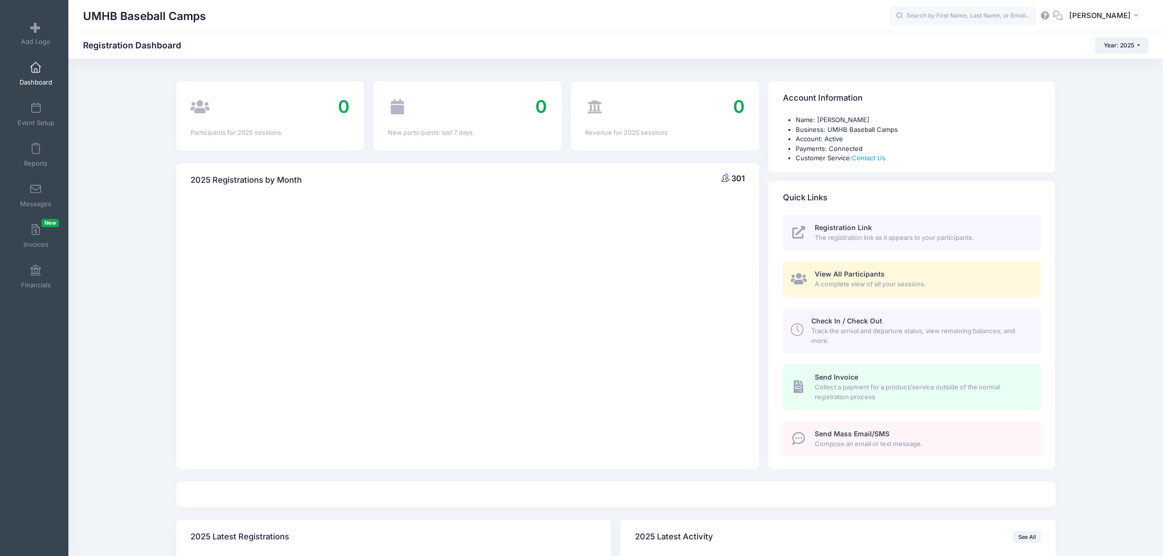  Describe the element at coordinates (843, 227) in the screenshot. I see `span: Registration Link` at that location.